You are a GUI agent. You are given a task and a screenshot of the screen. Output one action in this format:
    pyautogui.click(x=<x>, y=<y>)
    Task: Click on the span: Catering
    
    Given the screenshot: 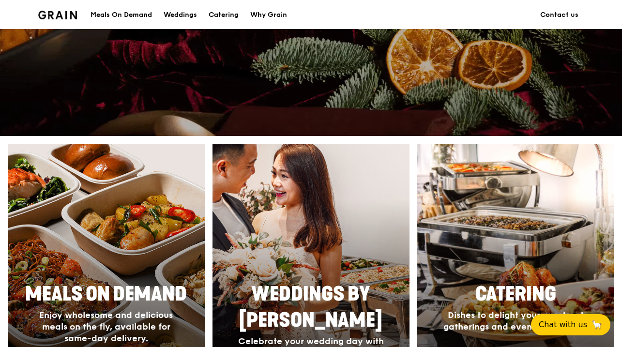 What is the action you would take?
    pyautogui.click(x=516, y=294)
    